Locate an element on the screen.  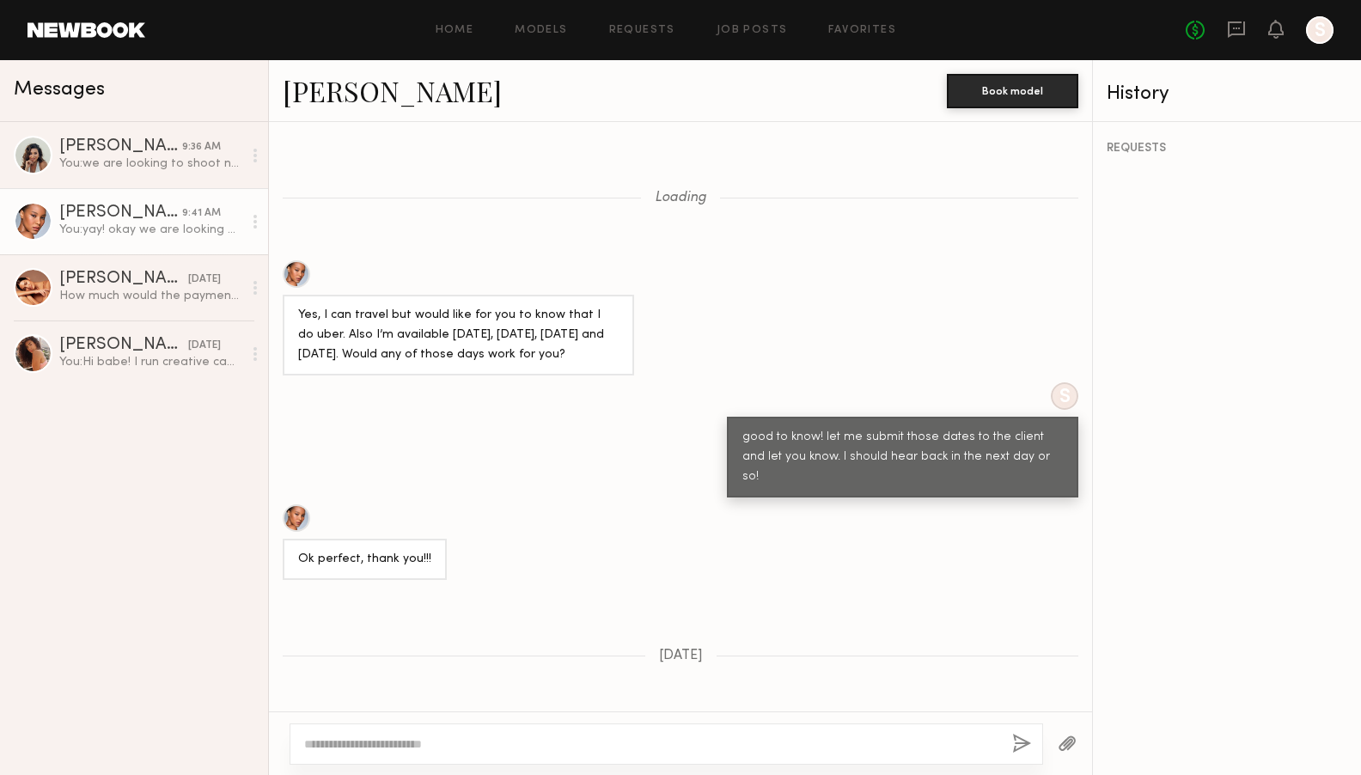
a: Job Posts is located at coordinates (752, 30).